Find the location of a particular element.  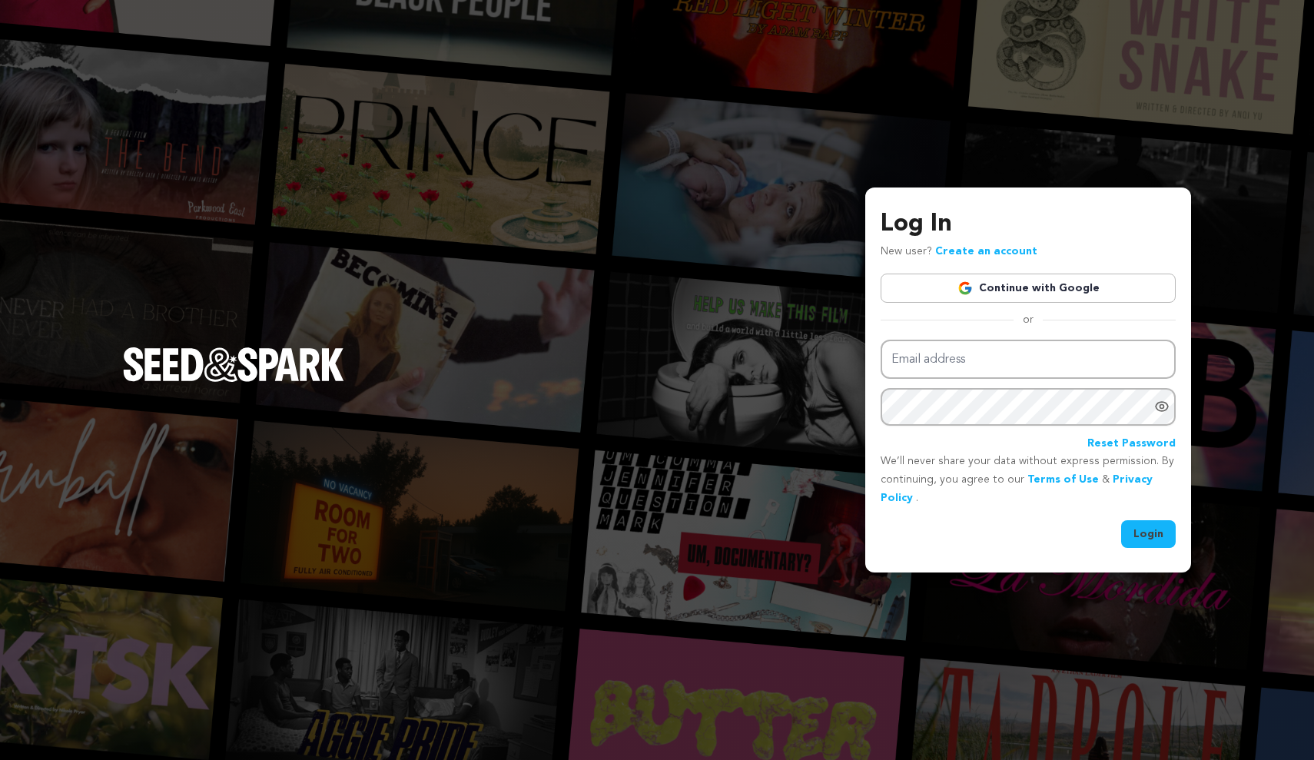

img: Seed&Spark Logo is located at coordinates (234, 364).